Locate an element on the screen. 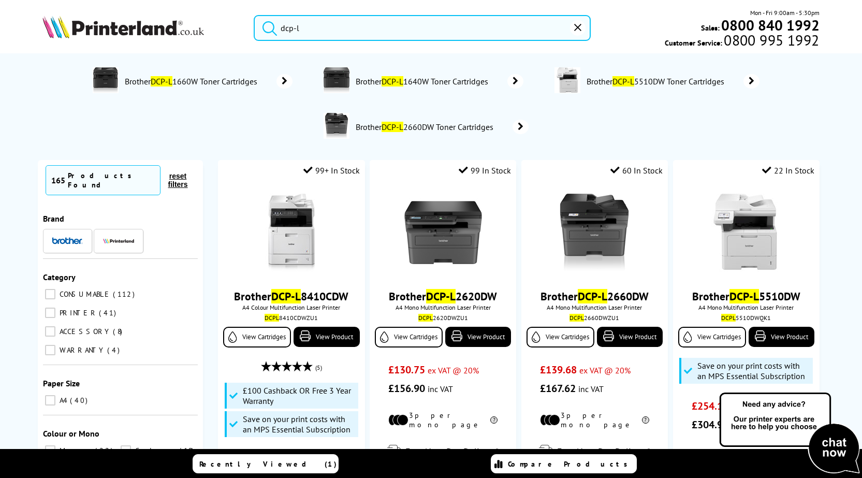 This screenshot has height=478, width=862. input: ACCESSORY 8 is located at coordinates (50, 331).